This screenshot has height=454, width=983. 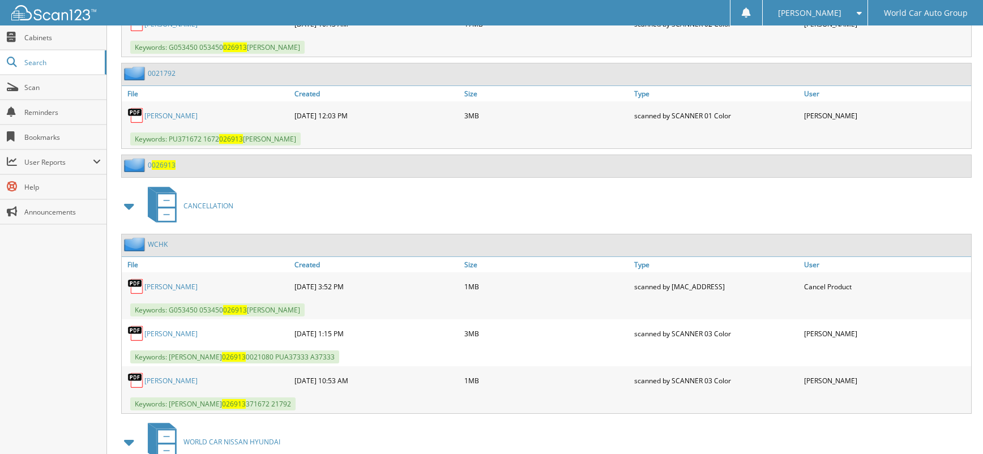 What do you see at coordinates (161, 73) in the screenshot?
I see `a: 0021792` at bounding box center [161, 73].